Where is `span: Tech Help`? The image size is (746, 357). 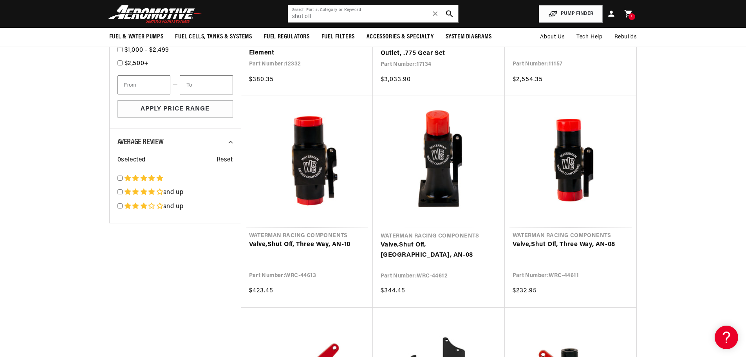
span: Tech Help is located at coordinates (589, 37).